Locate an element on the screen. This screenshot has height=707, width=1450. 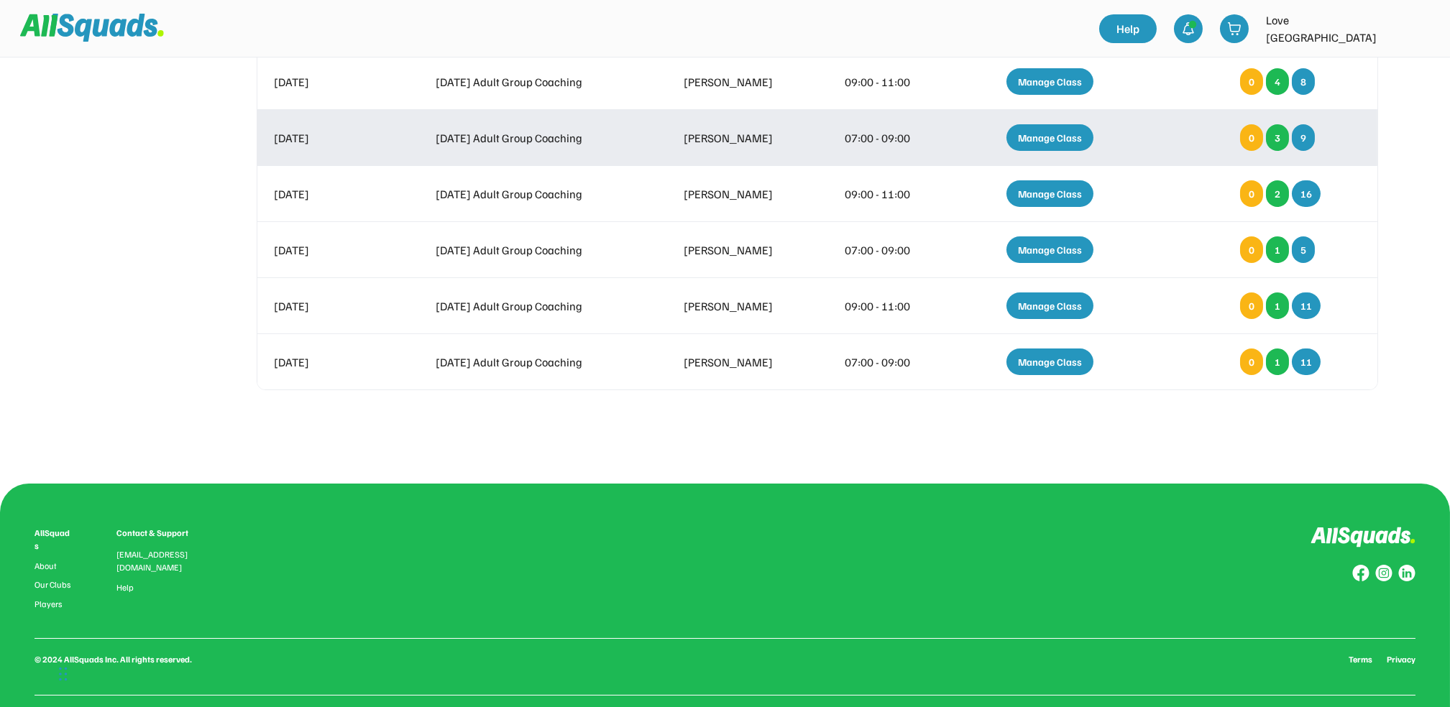
img: Squad%20Logo.svg is located at coordinates (92, 27).